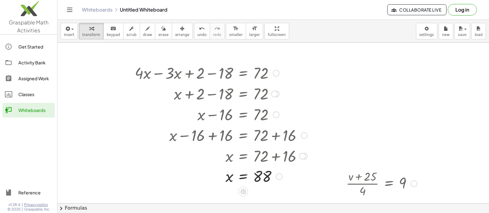 The height and width of the screenshot is (213, 489). What do you see at coordinates (113, 35) in the screenshot?
I see `span: keypad` at bounding box center [113, 35].